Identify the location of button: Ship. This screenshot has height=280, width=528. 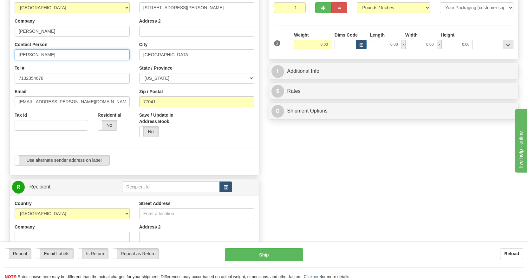
(264, 254).